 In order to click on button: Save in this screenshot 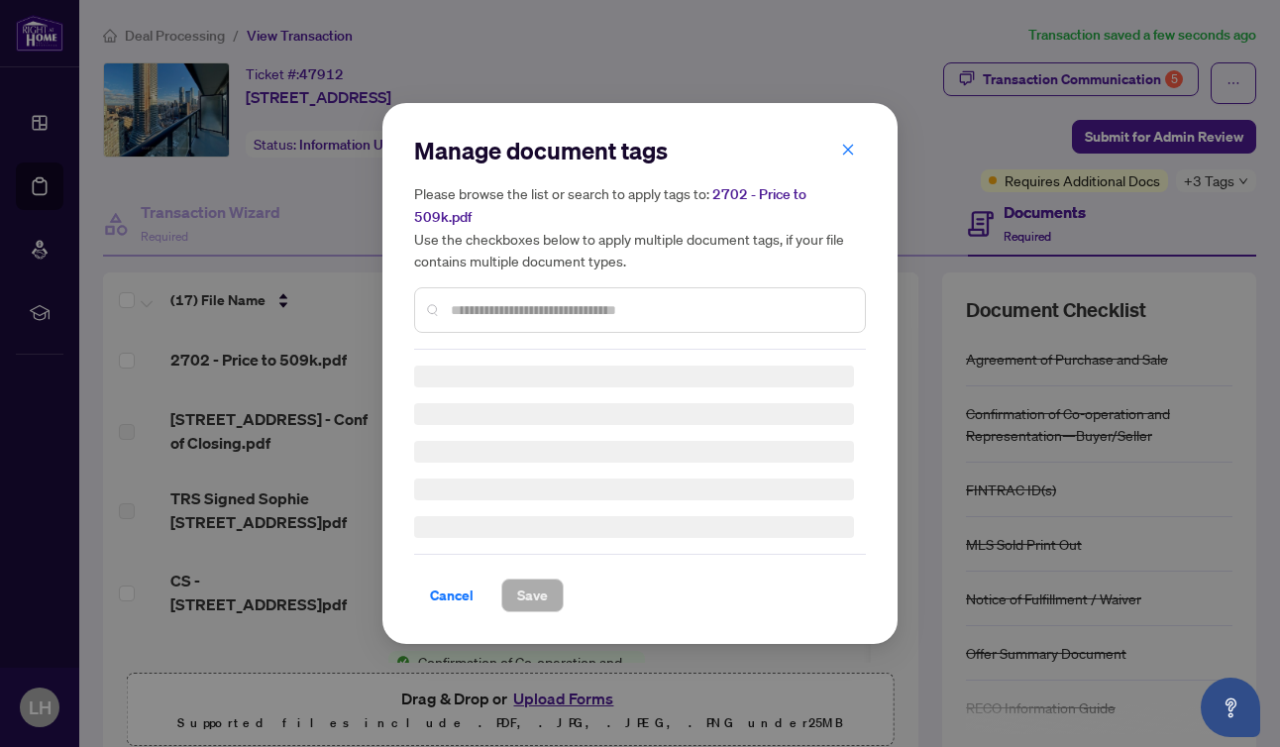, I will do `click(532, 596)`.